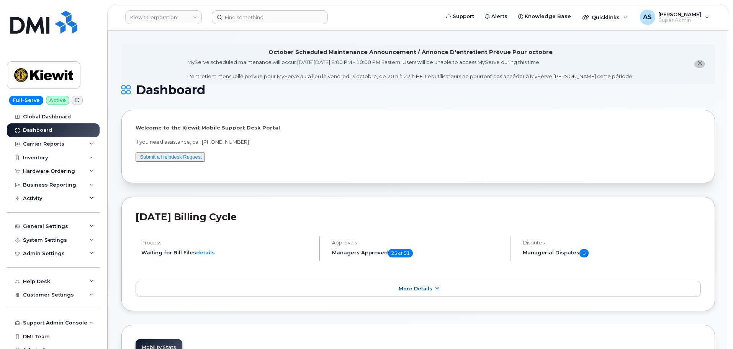  I want to click on button: close notification, so click(700, 64).